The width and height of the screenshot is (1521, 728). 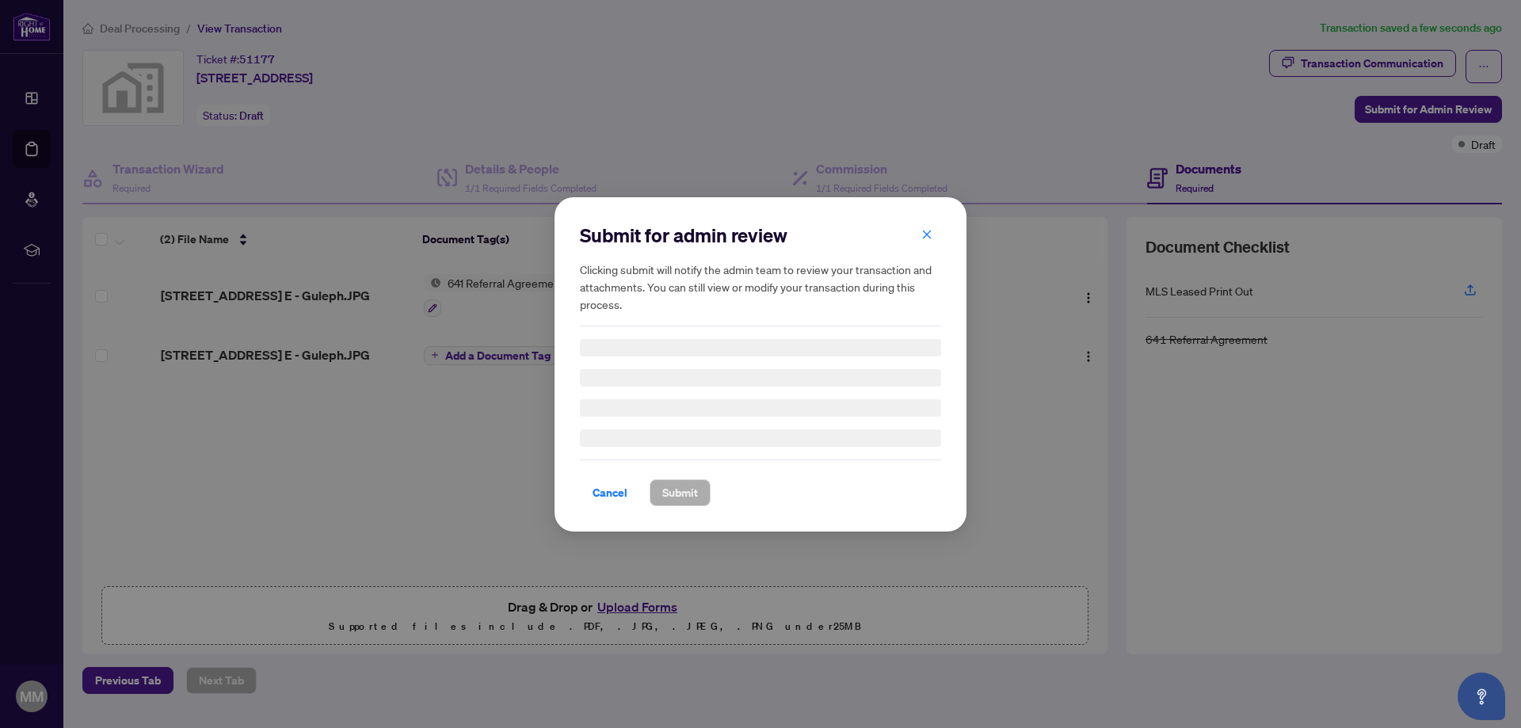 What do you see at coordinates (680, 493) in the screenshot?
I see `button: Submit` at bounding box center [680, 493].